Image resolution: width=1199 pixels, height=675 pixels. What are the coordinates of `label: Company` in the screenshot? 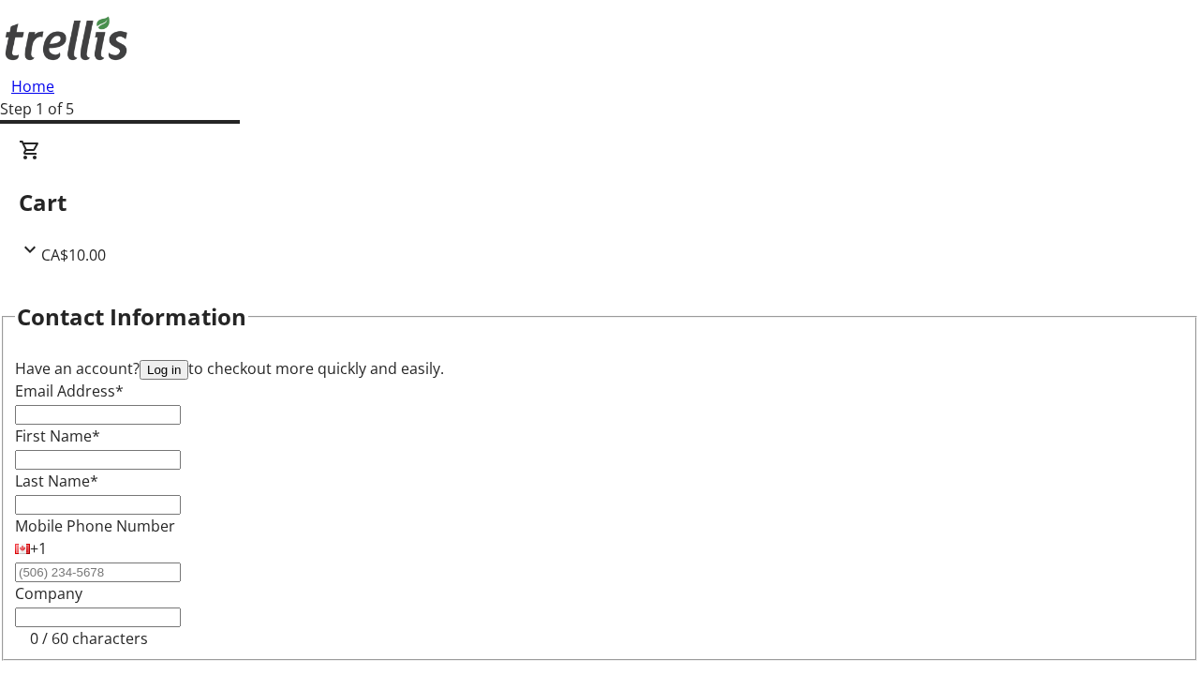 It's located at (49, 593).